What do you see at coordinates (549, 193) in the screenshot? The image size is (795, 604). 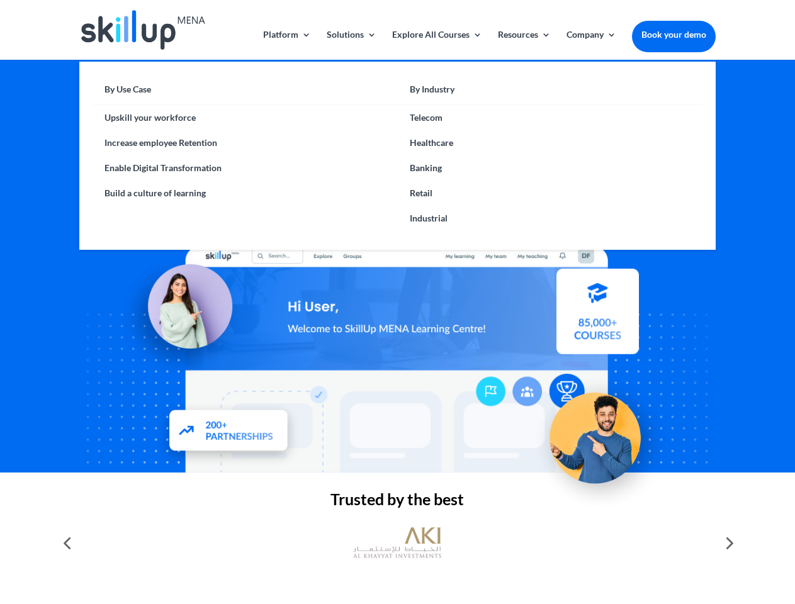 I see `a: Retail` at bounding box center [549, 193].